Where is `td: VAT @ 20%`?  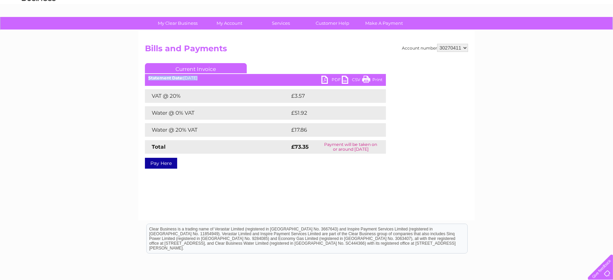 td: VAT @ 20% is located at coordinates (217, 96).